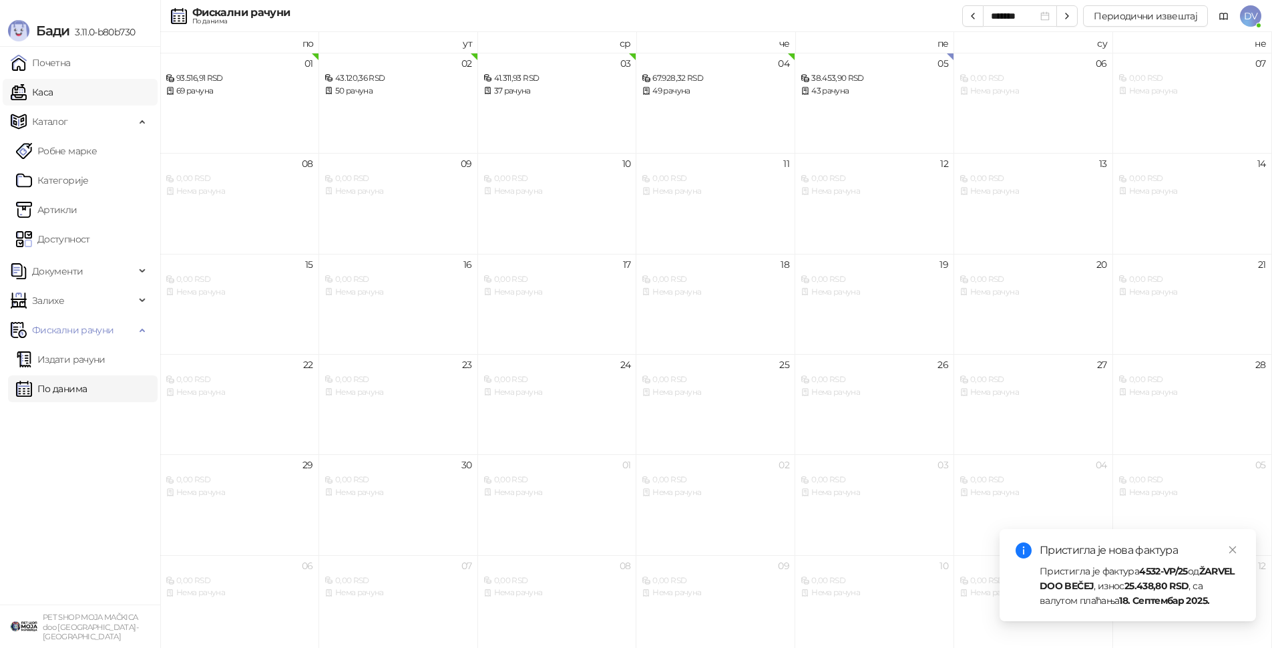 This screenshot has width=1272, height=648. I want to click on td: 2025-09-24, so click(558, 404).